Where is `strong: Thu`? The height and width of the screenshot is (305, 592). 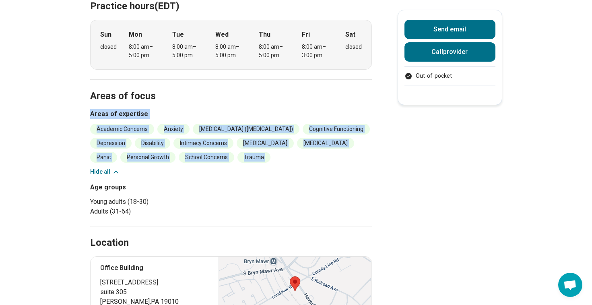
strong: Thu is located at coordinates (265, 35).